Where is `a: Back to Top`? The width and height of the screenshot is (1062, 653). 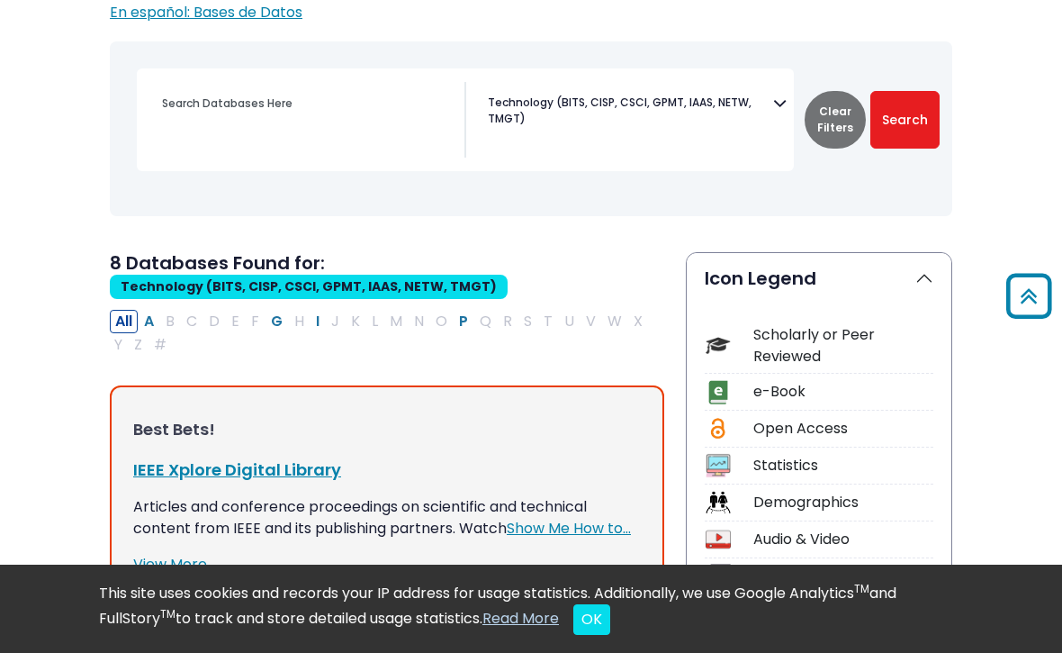
a: Back to Top is located at coordinates (1029, 295).